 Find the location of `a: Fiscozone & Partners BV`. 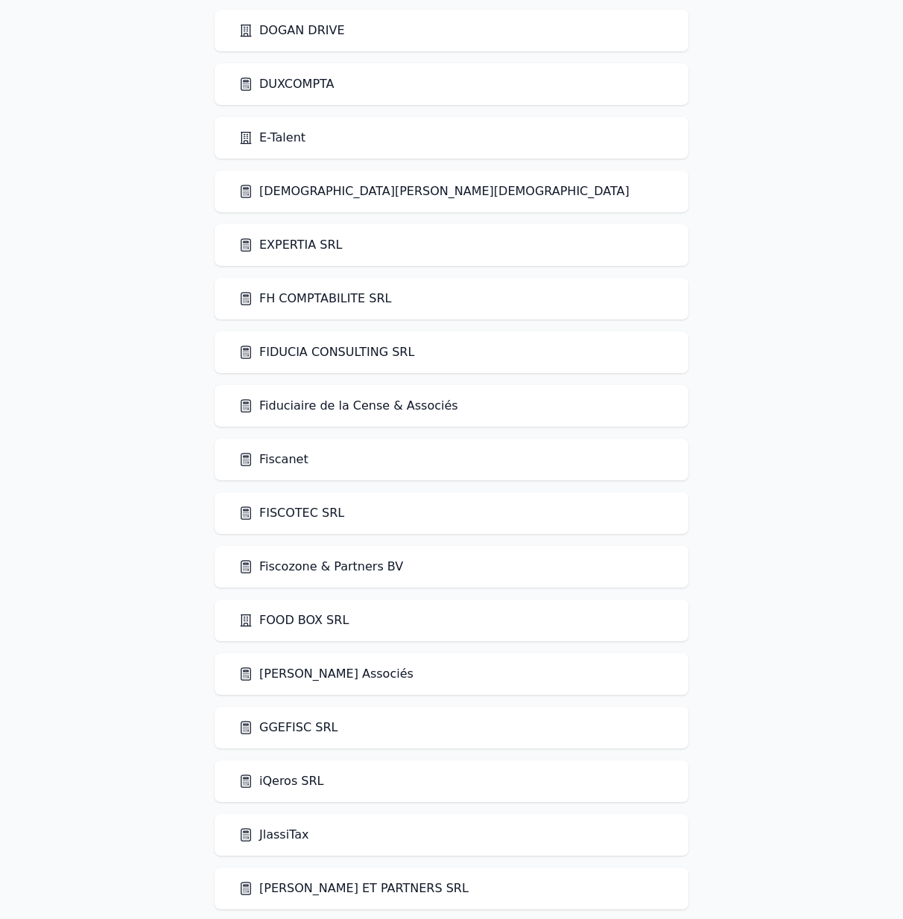

a: Fiscozone & Partners BV is located at coordinates (320, 567).